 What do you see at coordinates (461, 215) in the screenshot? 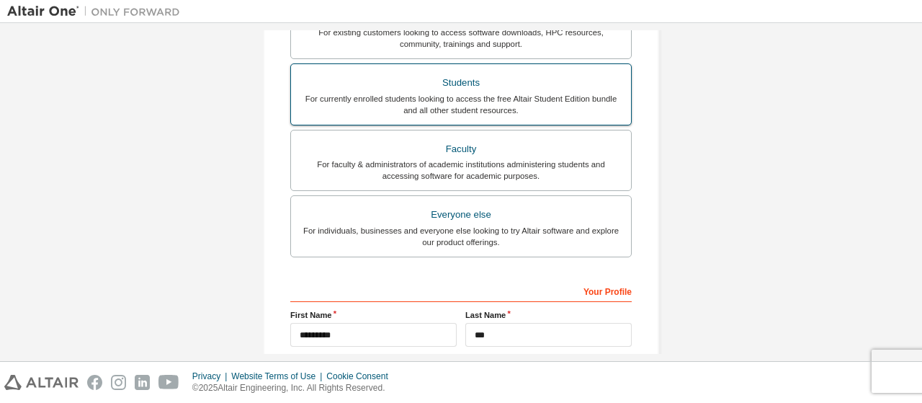
I see `div: Everyone else` at bounding box center [461, 215].